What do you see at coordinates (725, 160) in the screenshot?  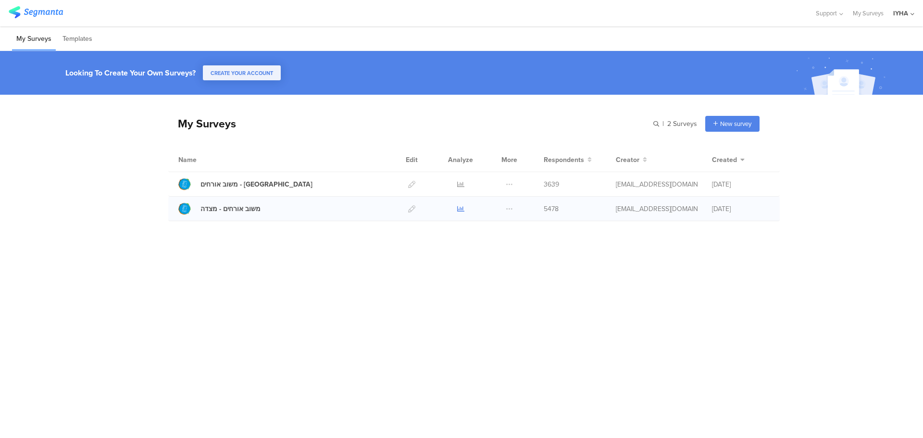 I see `span: Created` at bounding box center [725, 160].